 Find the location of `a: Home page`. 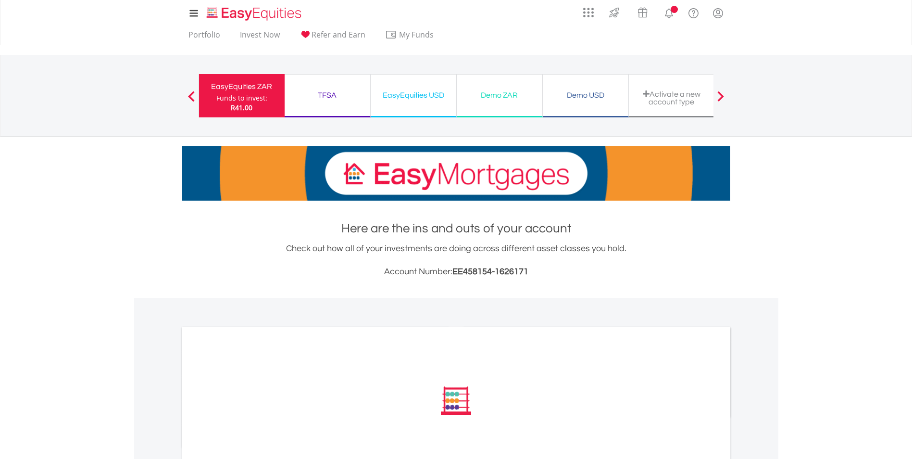

a: Home page is located at coordinates (254, 12).